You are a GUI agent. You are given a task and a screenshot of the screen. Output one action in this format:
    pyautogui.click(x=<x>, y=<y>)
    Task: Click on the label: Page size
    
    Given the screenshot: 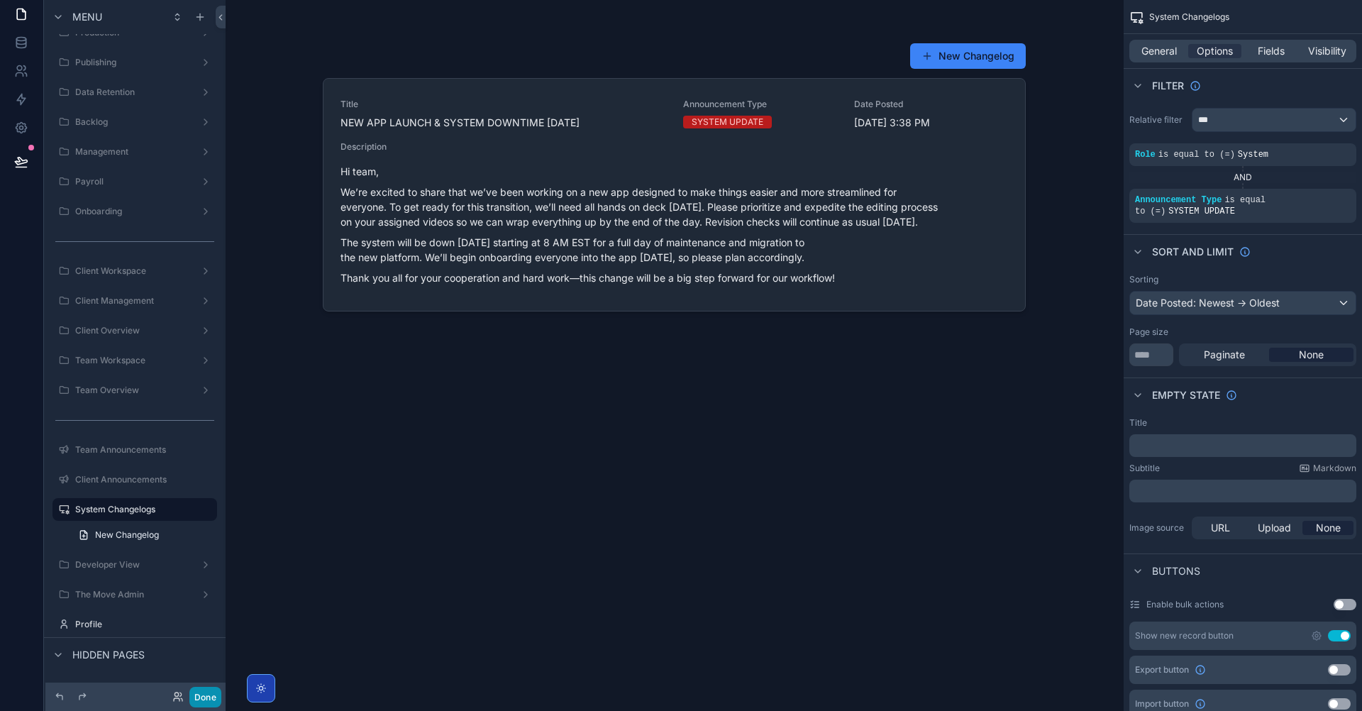 What is the action you would take?
    pyautogui.click(x=1148, y=332)
    